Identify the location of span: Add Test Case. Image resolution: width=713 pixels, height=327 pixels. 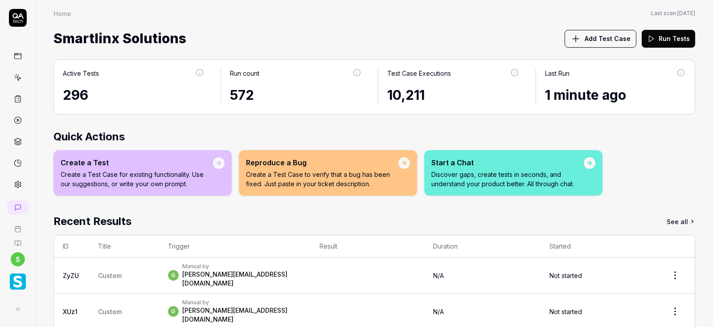
(608, 38).